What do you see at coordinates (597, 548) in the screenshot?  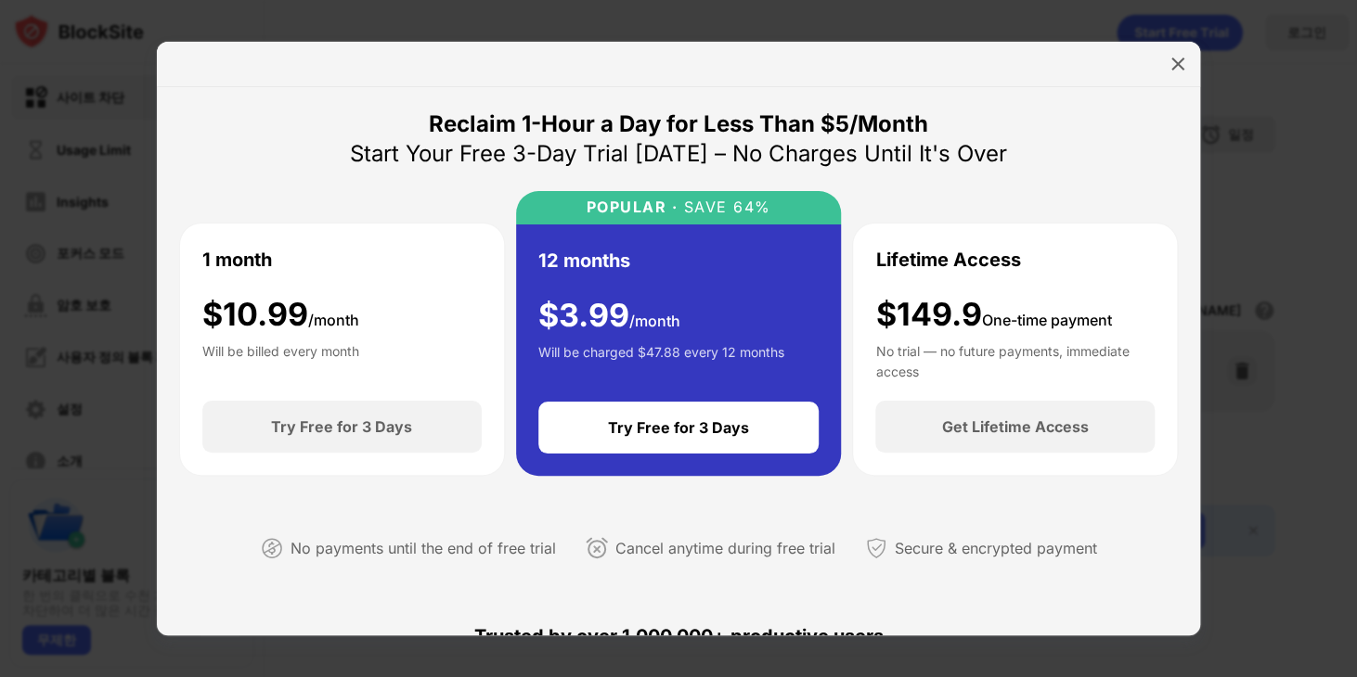 I see `img: cancel-anytime` at bounding box center [597, 548].